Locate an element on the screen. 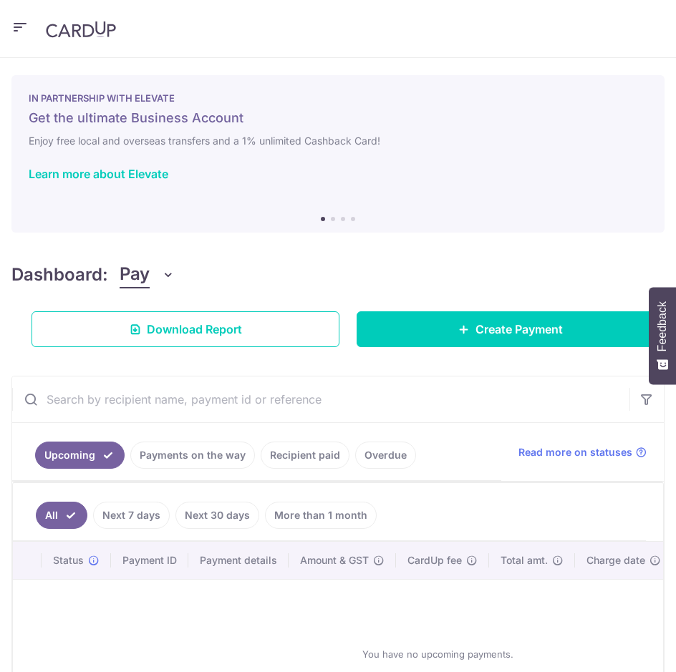 This screenshot has height=672, width=676. span: Amount & GST is located at coordinates (334, 561).